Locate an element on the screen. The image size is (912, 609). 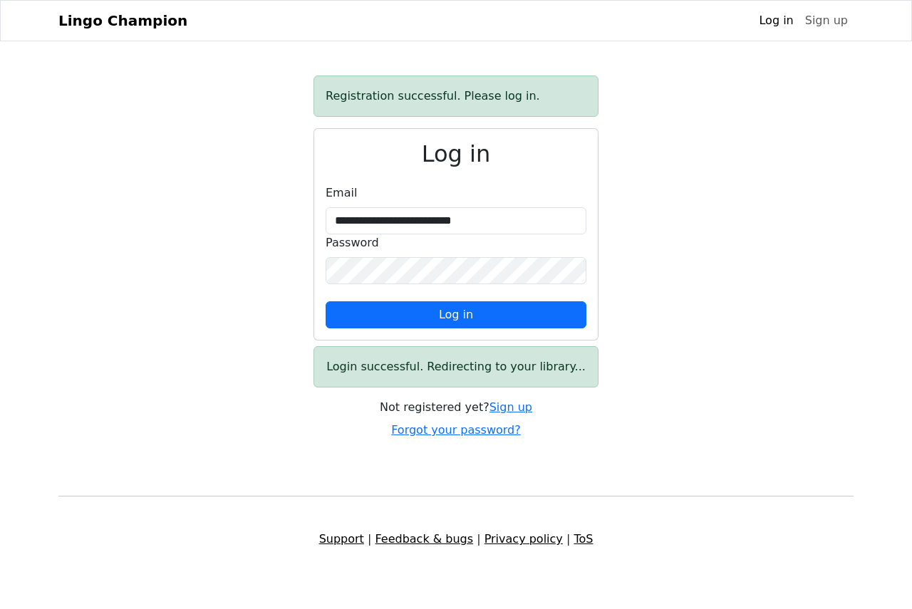
a: Log in is located at coordinates (776, 21).